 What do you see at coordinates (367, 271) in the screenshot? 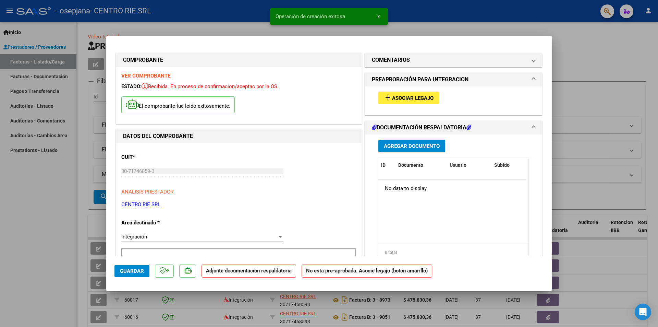
I see `strong: No está pre-aprobada. Asocie legajo (botón amarillo)` at bounding box center [367, 271].